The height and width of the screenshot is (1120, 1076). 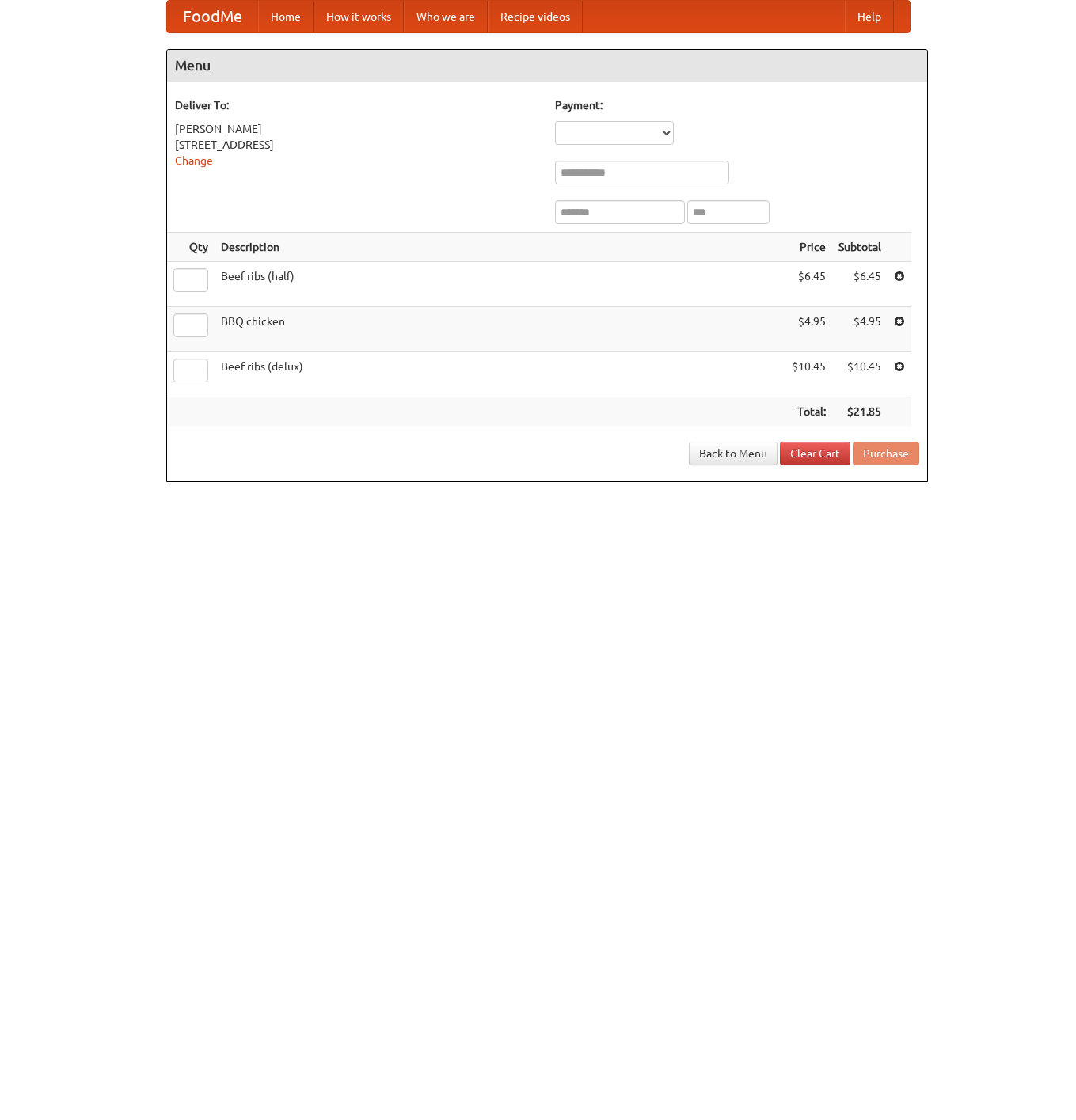 What do you see at coordinates (359, 17) in the screenshot?
I see `a: How it works` at bounding box center [359, 17].